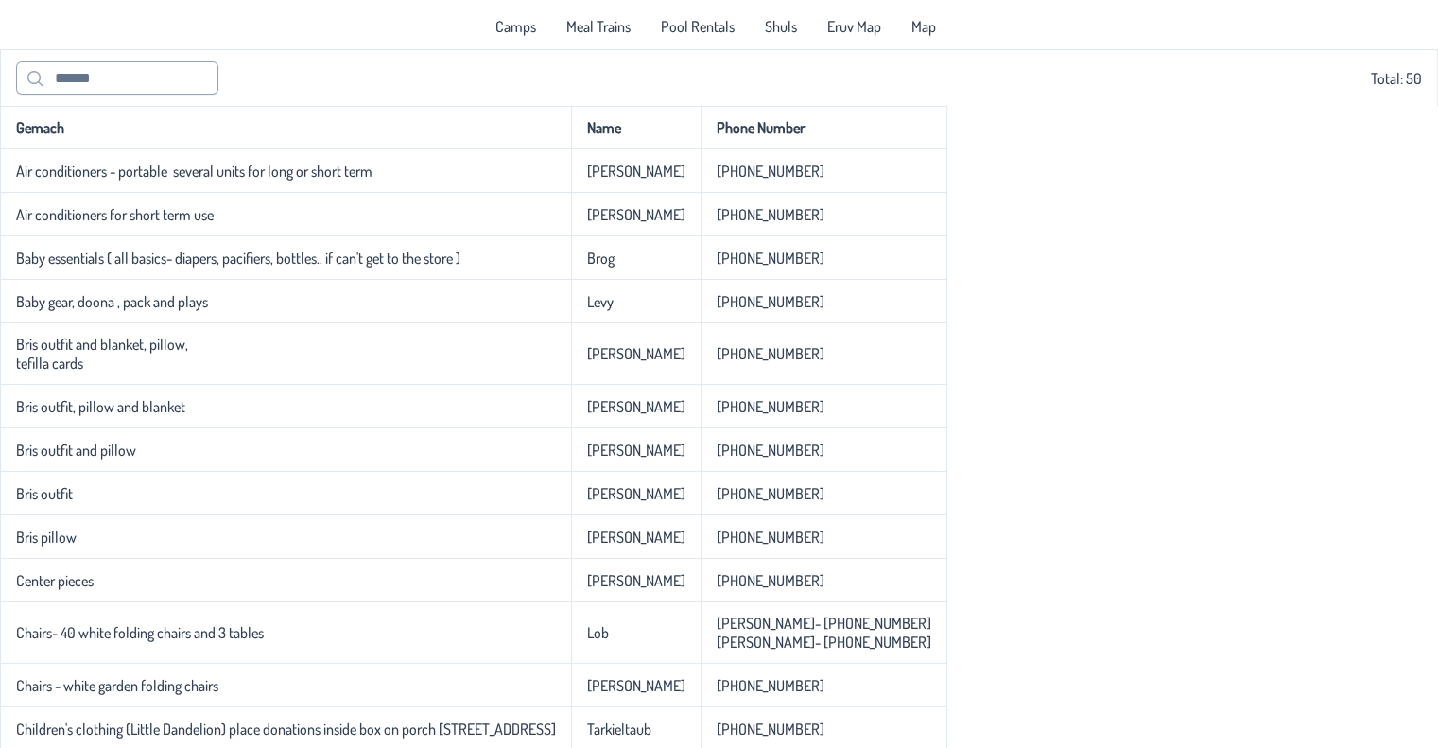 This screenshot has height=748, width=1438. Describe the element at coordinates (44, 494) in the screenshot. I see `p-celleditor: Bris outfit` at that location.